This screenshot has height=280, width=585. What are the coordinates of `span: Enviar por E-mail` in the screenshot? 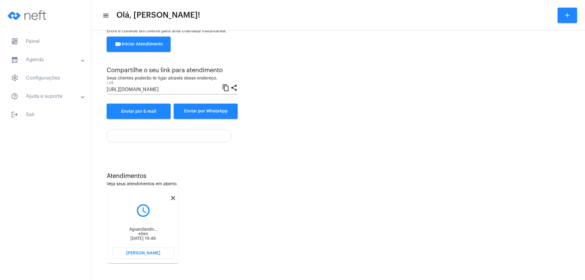 It's located at (139, 112).